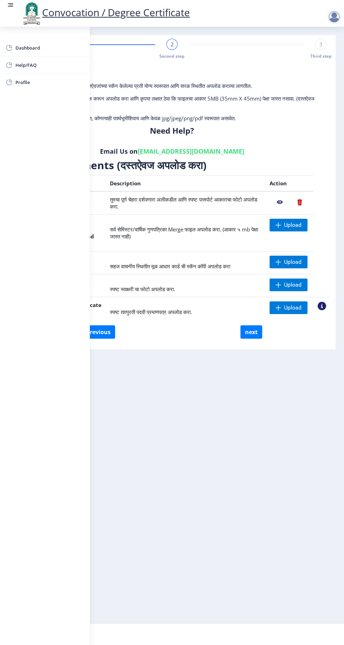  I want to click on span: स्पष्ट स्वाक्षरी चा फोटो अपलोड करा., so click(143, 289).